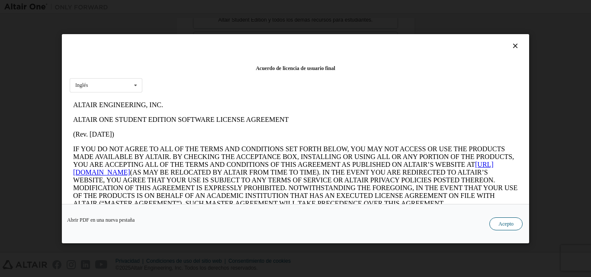  What do you see at coordinates (226, 7) in the screenshot?
I see `p: ALTAIR ENGINEERING, INC.` at bounding box center [226, 7].